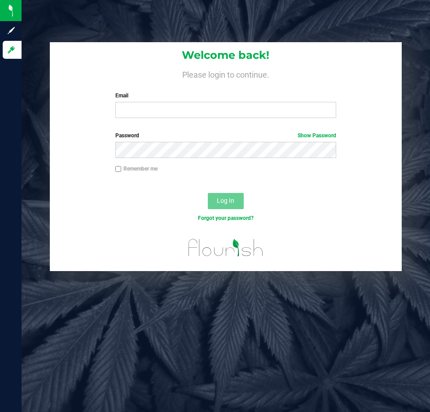 Image resolution: width=430 pixels, height=412 pixels. I want to click on button: Log In, so click(226, 201).